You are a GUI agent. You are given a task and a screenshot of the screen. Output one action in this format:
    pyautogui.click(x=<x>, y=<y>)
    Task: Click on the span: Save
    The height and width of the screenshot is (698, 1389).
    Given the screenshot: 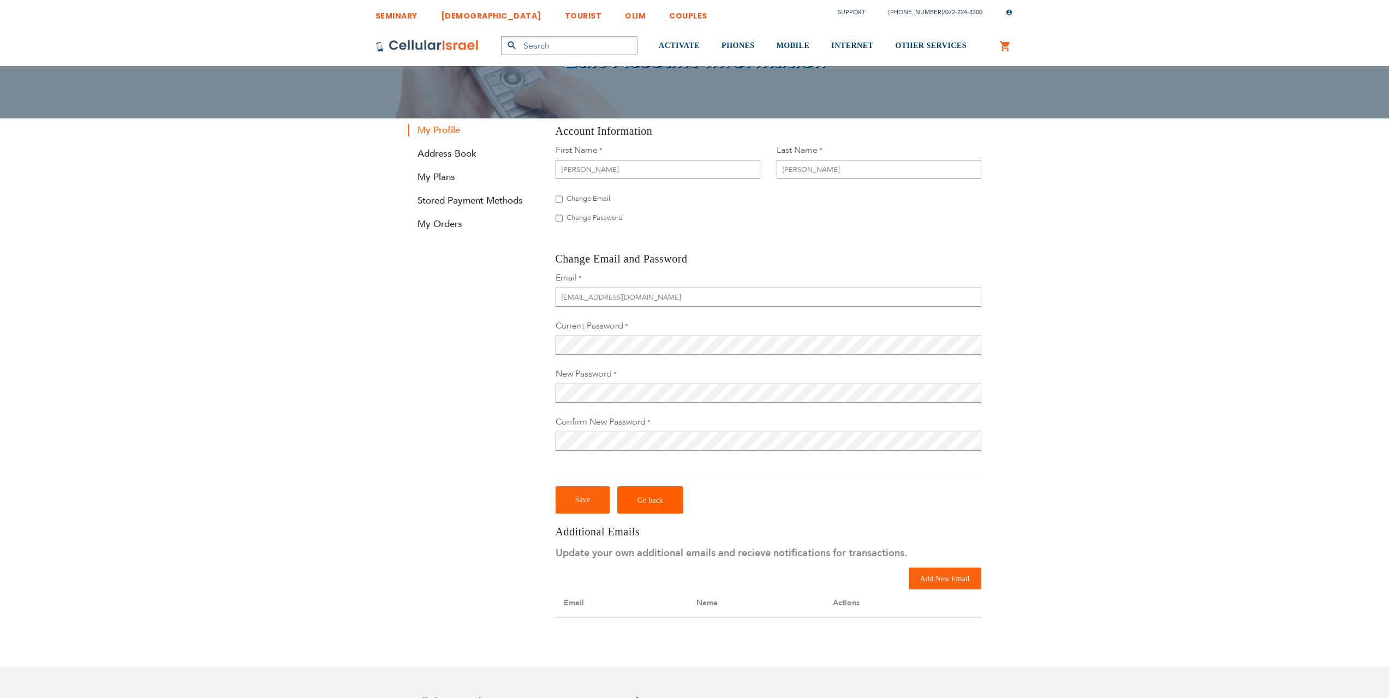 What is the action you would take?
    pyautogui.click(x=582, y=499)
    